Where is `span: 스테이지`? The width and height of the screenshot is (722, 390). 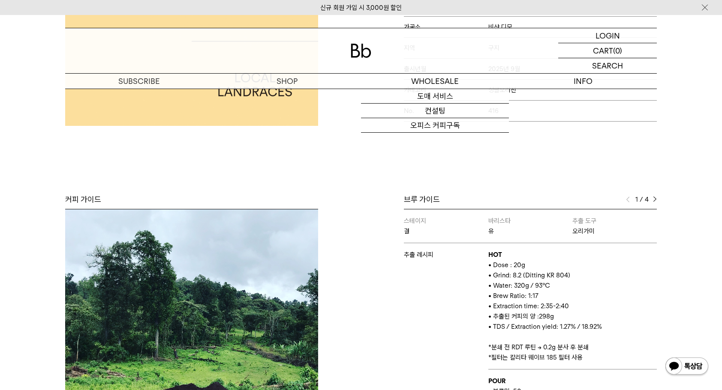 span: 스테이지 is located at coordinates (415, 221).